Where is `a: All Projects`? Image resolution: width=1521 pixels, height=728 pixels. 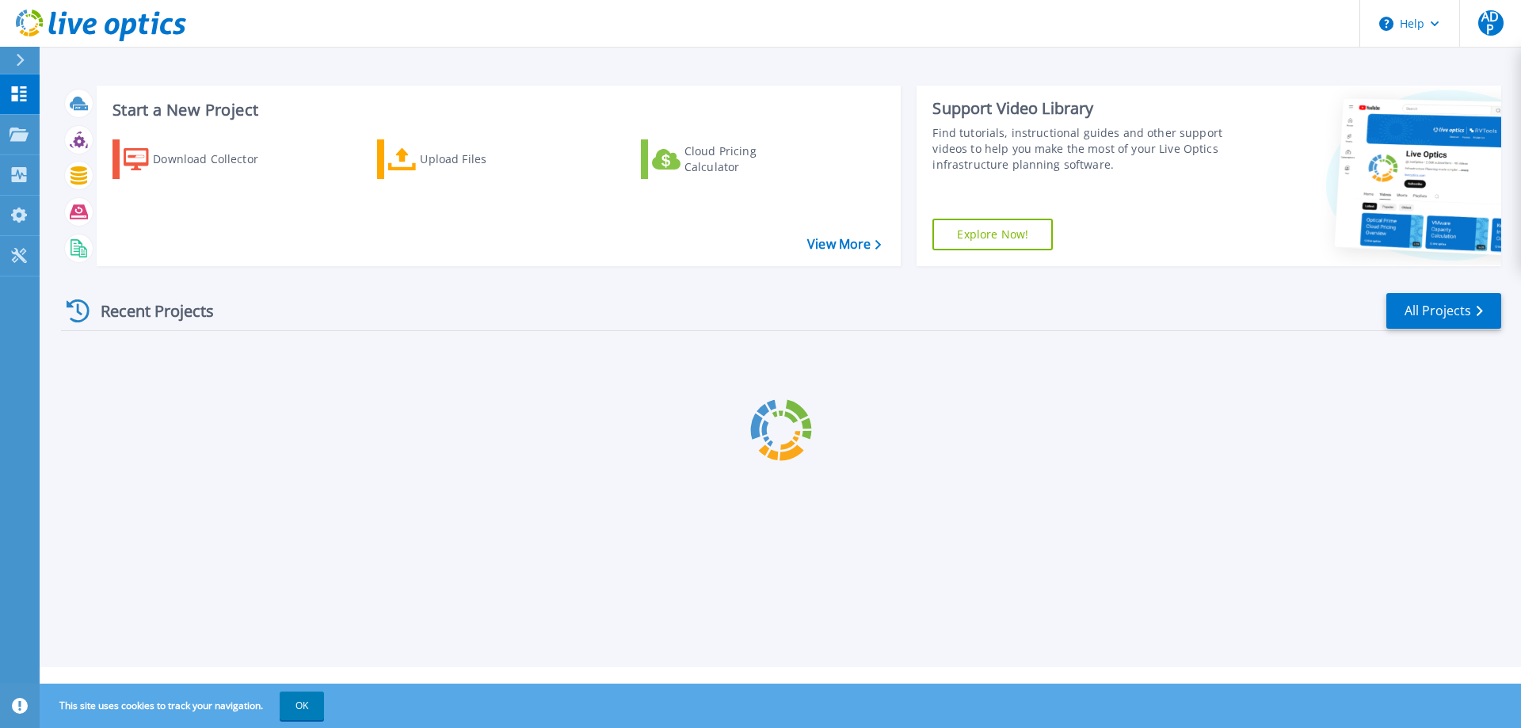
a: All Projects is located at coordinates (1443, 310).